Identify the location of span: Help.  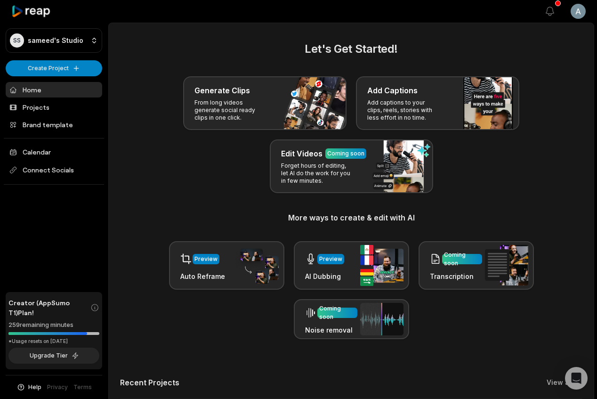
(35, 387).